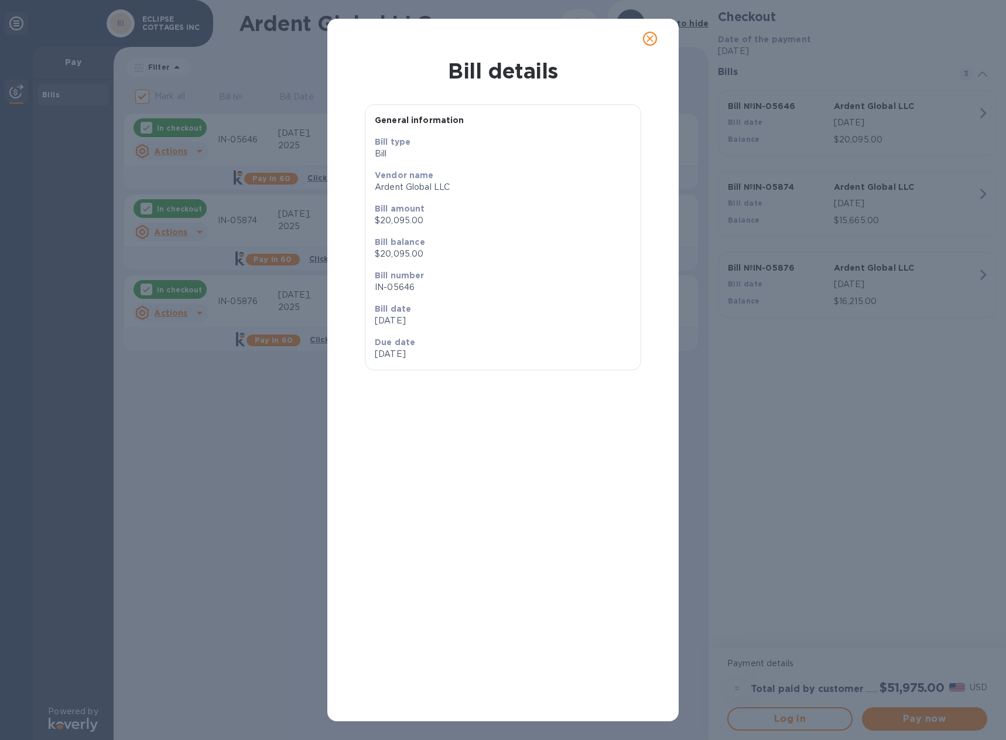  What do you see at coordinates (503, 153) in the screenshot?
I see `p: Bill` at bounding box center [503, 153].